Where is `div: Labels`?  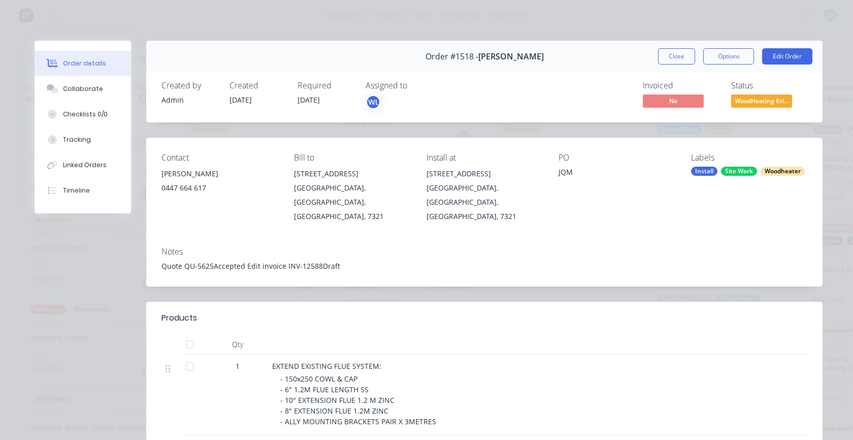 div: Labels is located at coordinates (749, 157).